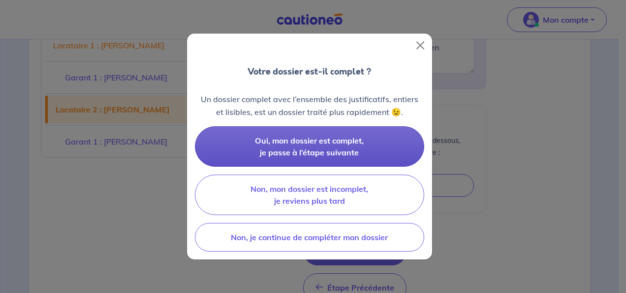 The height and width of the screenshot is (293, 626). What do you see at coordinates (309, 237) in the screenshot?
I see `span: Non, je continue de compléter mon dossier` at bounding box center [309, 237].